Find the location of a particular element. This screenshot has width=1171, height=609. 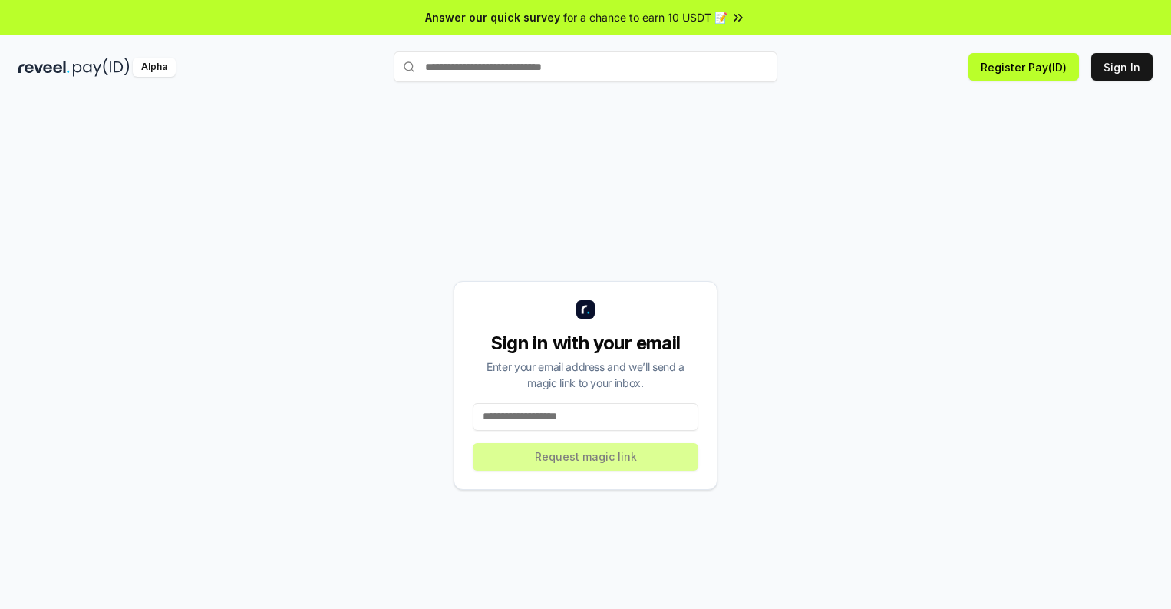

img: pay_id is located at coordinates (101, 67).